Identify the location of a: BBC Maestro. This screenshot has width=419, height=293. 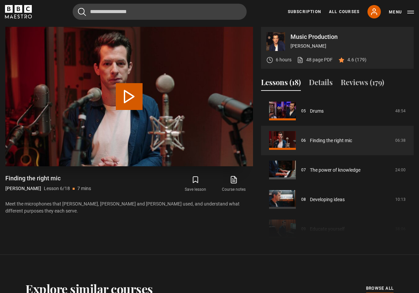
(18, 12).